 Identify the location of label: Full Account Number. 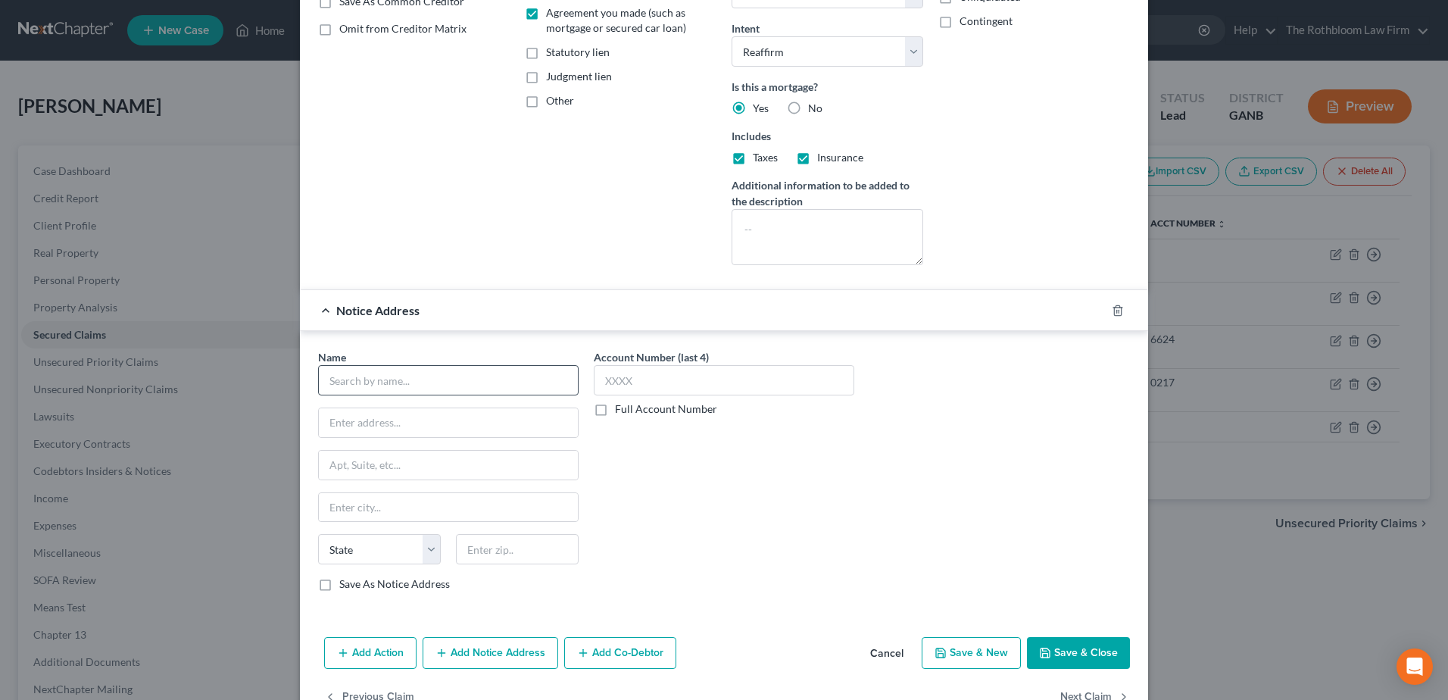
(666, 409).